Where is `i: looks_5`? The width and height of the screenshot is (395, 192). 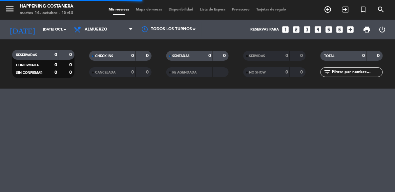
i: looks_5 is located at coordinates (329, 30).